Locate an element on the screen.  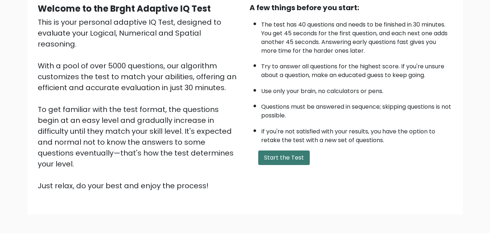
li: Questions must be answered in sequence; skipping questions is not possible. is located at coordinates (357, 109).